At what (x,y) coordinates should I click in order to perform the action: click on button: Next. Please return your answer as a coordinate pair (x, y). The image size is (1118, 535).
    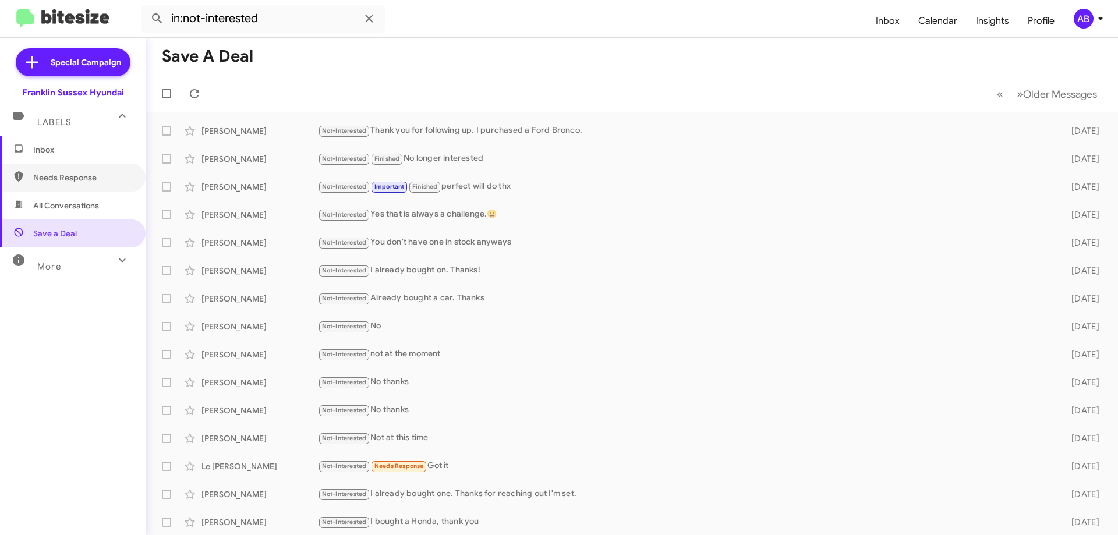
    Looking at the image, I should click on (1057, 94).